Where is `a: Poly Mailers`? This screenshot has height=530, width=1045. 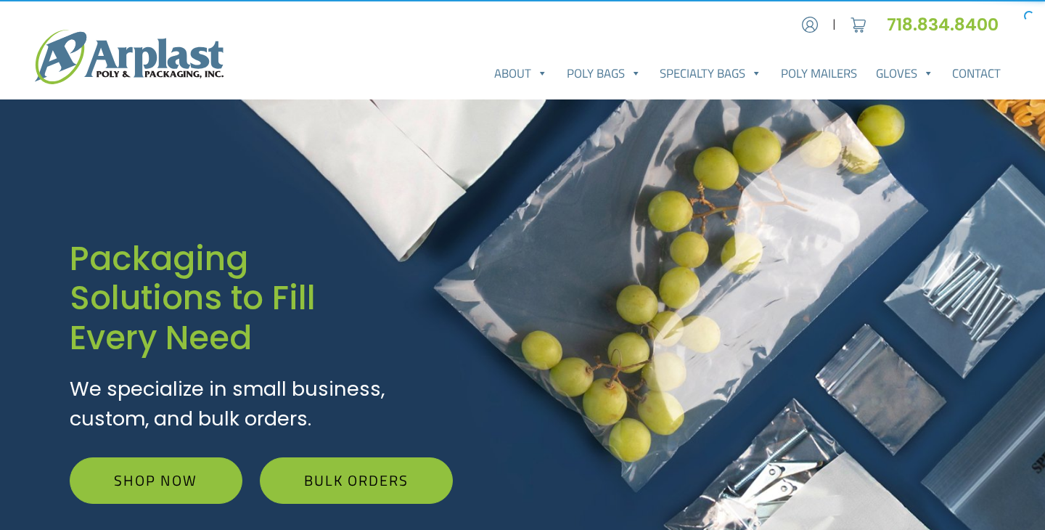 a: Poly Mailers is located at coordinates (819, 73).